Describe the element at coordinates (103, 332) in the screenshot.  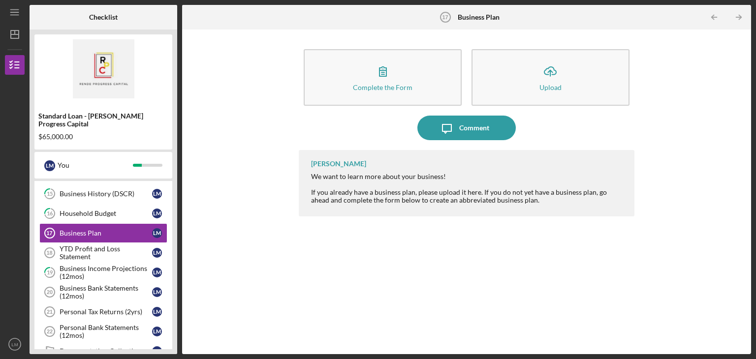
I see `a: 22Personal Bank Statements (12mos)LM` at that location.